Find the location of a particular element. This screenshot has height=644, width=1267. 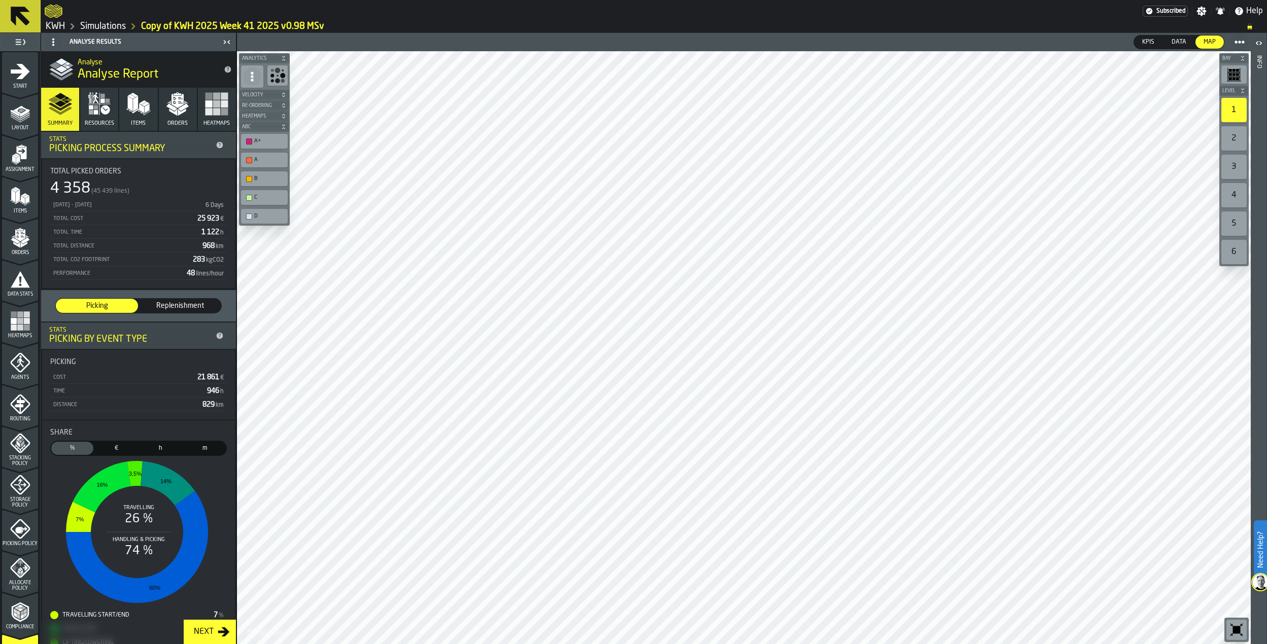

nav: Breadcrumb is located at coordinates (653, 26).